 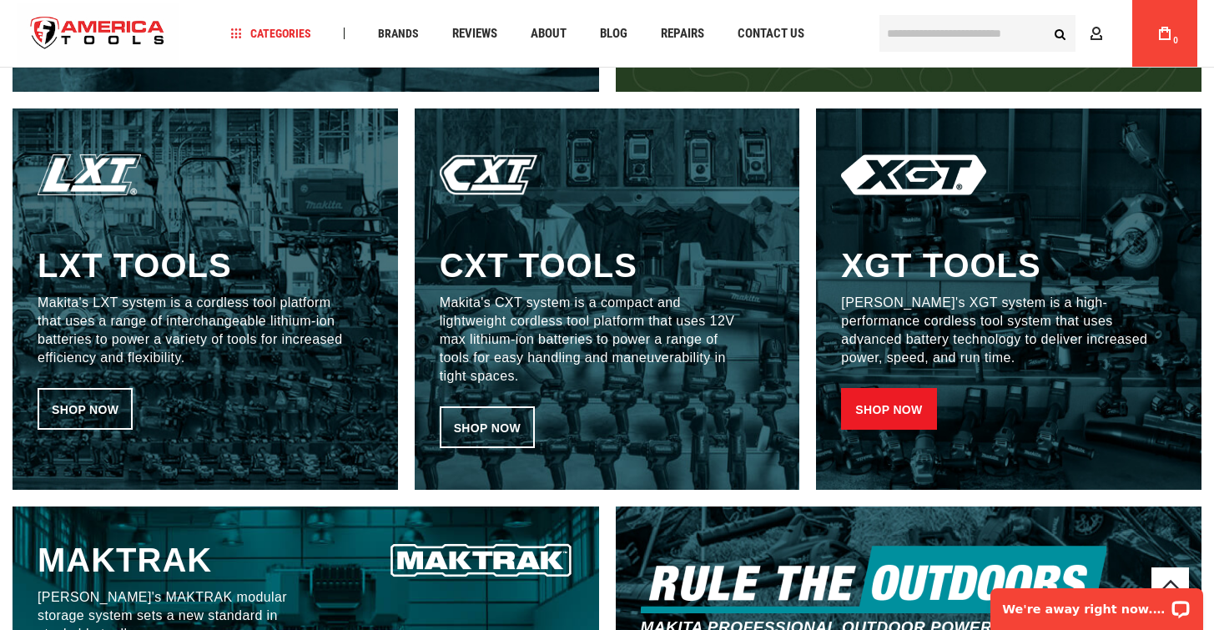 I want to click on img: America Tools, so click(x=98, y=33).